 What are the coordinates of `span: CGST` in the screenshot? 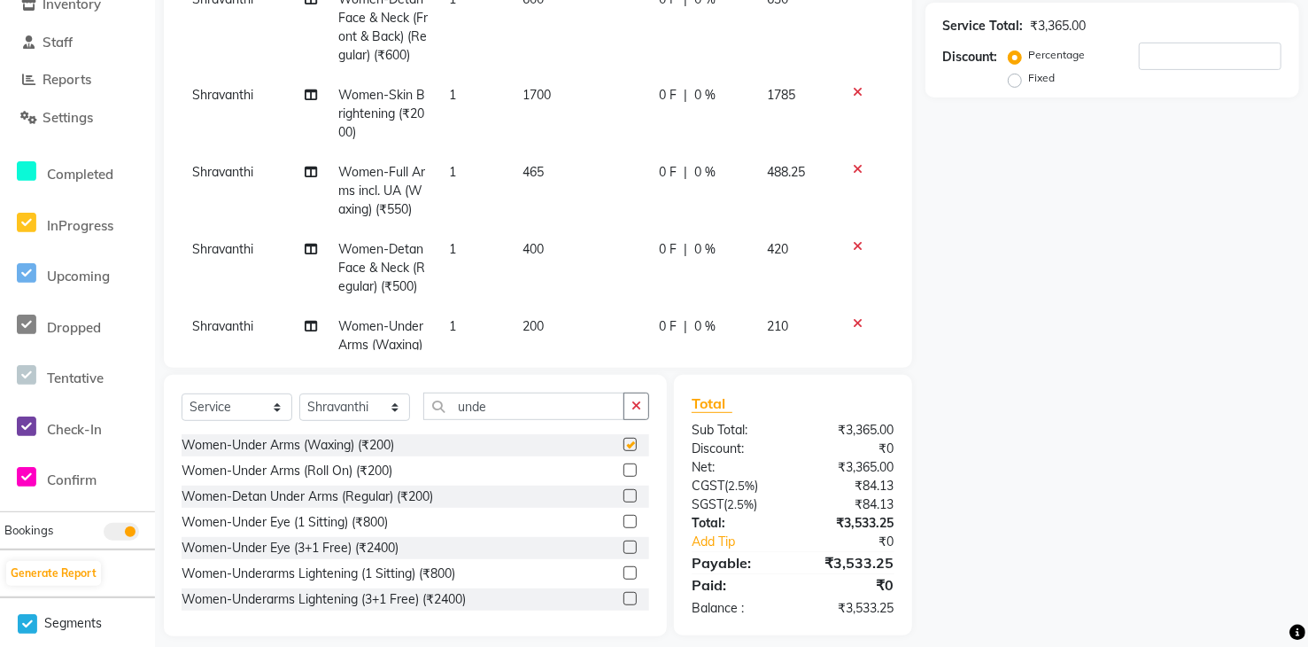 It's located at (708, 485).